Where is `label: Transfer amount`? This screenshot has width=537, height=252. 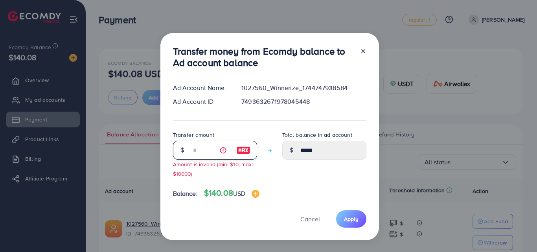
label: Transfer amount is located at coordinates (194, 135).